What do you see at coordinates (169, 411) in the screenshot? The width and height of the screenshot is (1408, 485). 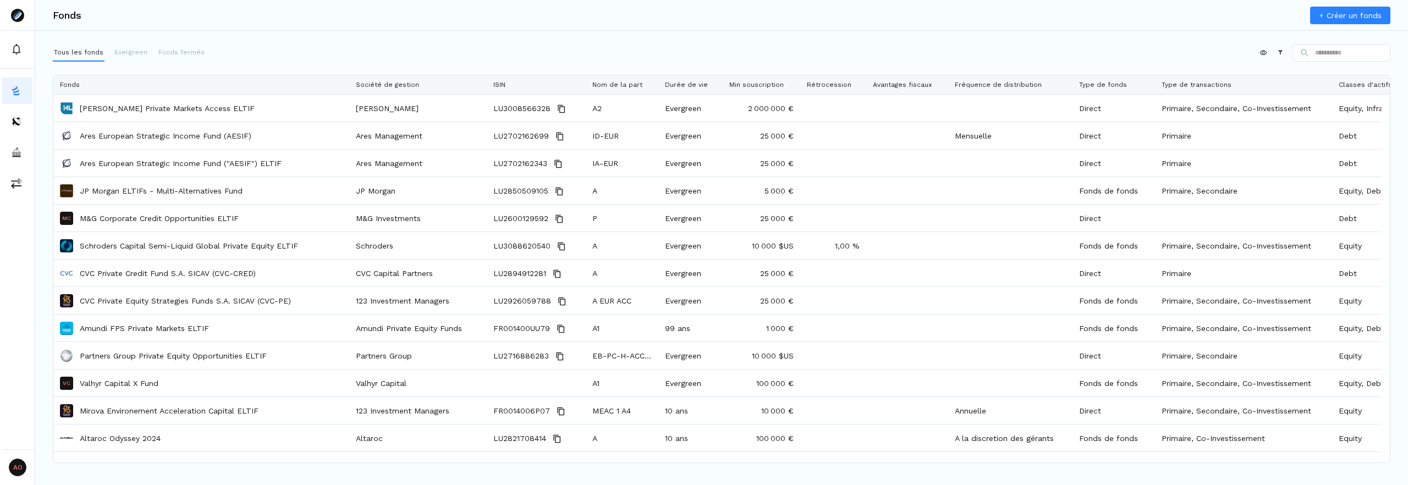 I see `a: Mirova Environement Acceleration Capital ELTIF` at bounding box center [169, 411].